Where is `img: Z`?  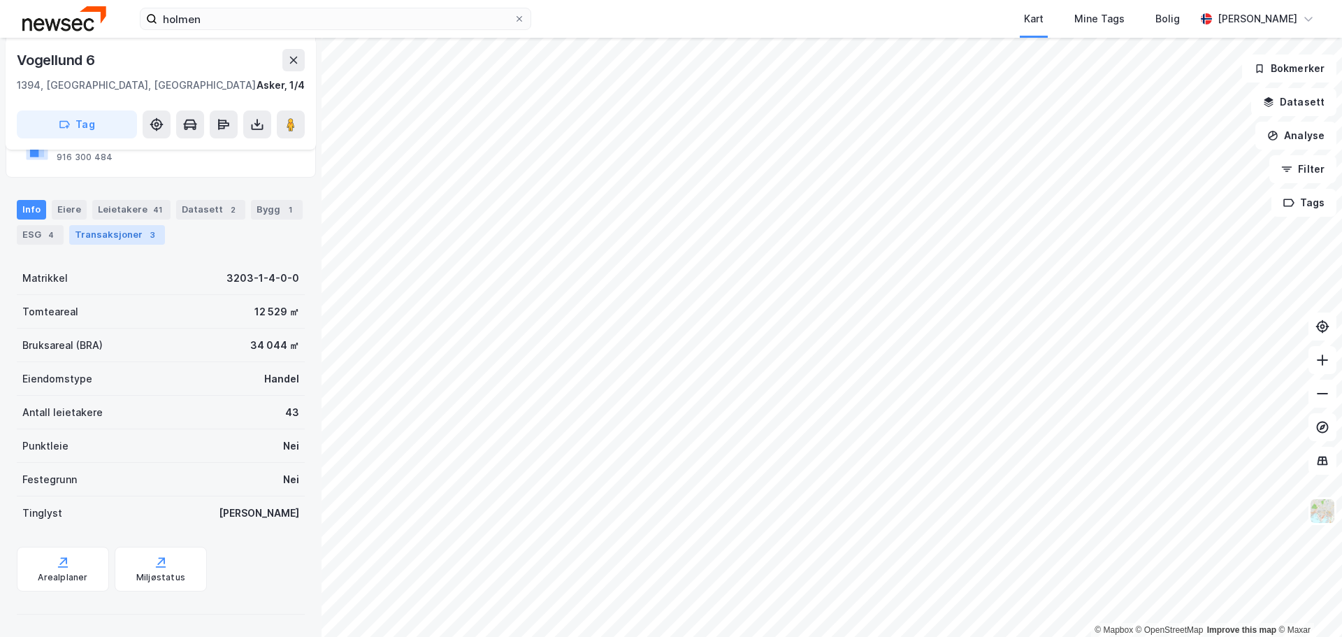 img: Z is located at coordinates (1323, 511).